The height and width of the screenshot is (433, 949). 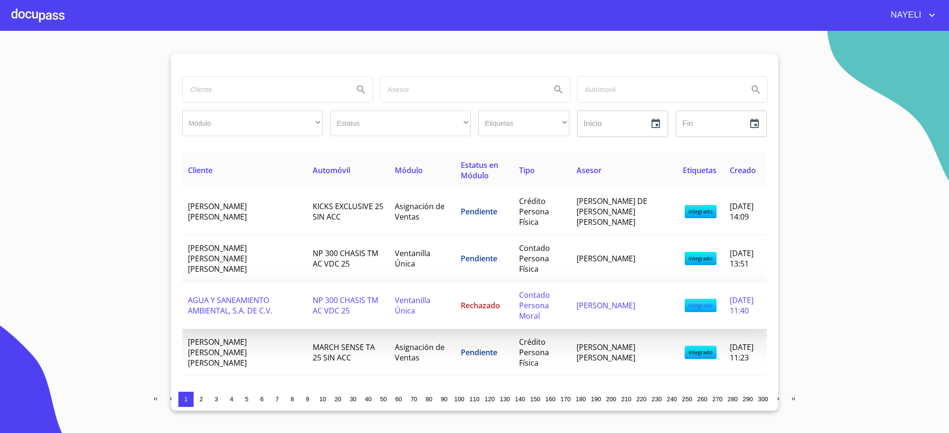 I want to click on button: 9, so click(x=307, y=399).